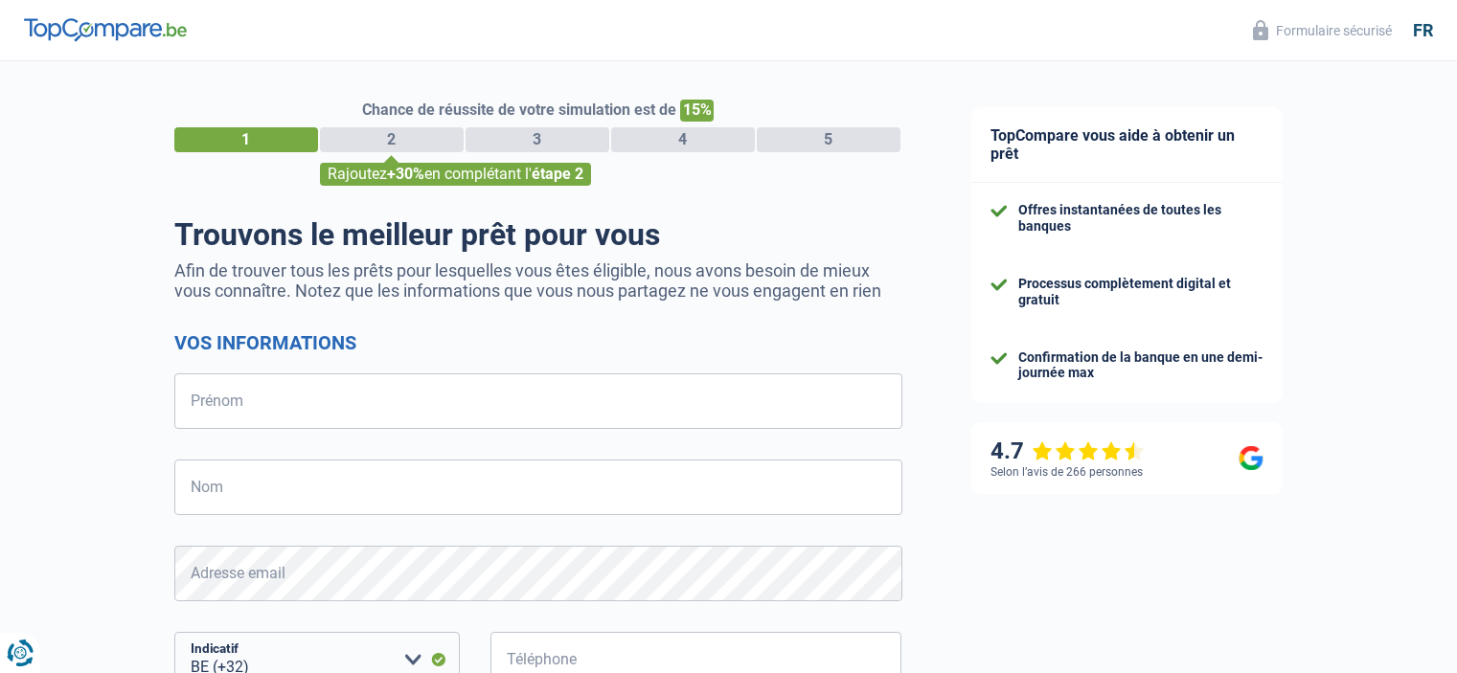 The height and width of the screenshot is (673, 1457). What do you see at coordinates (405, 173) in the screenshot?
I see `span: +30%` at bounding box center [405, 173].